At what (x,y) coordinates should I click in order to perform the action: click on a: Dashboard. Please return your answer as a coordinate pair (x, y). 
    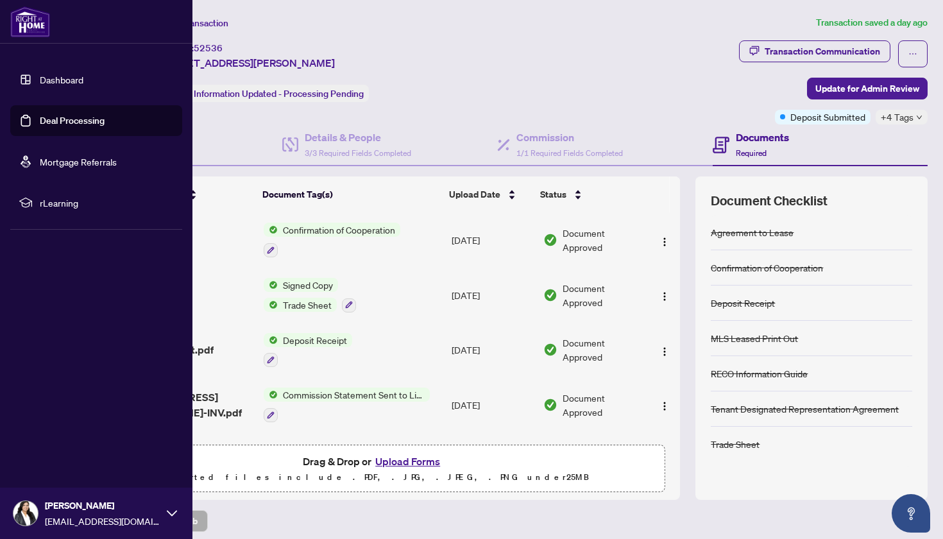
    Looking at the image, I should click on (62, 80).